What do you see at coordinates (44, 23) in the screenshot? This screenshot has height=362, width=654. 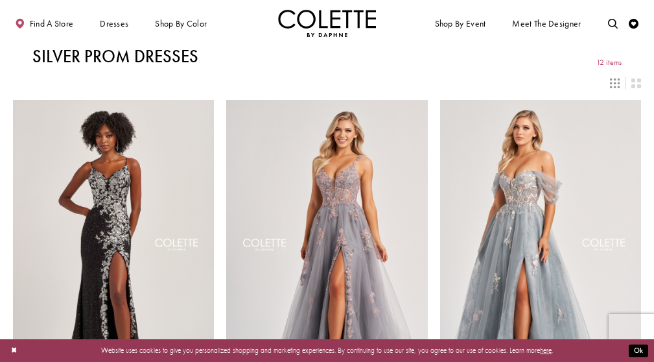 I see `a: Find a store` at bounding box center [44, 23].